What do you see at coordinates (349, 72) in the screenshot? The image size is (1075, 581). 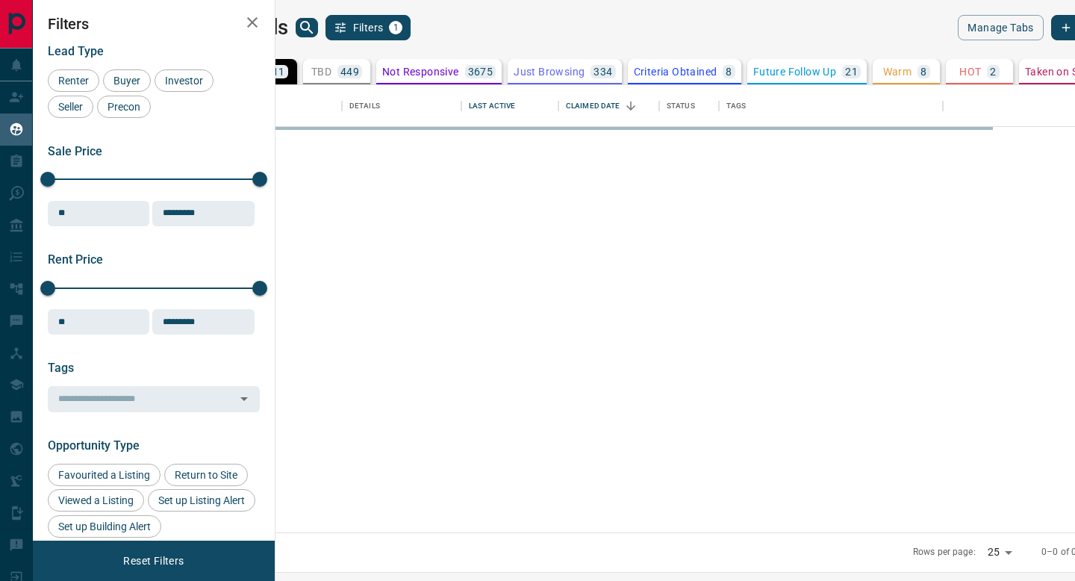 I see `p: 449` at bounding box center [349, 72].